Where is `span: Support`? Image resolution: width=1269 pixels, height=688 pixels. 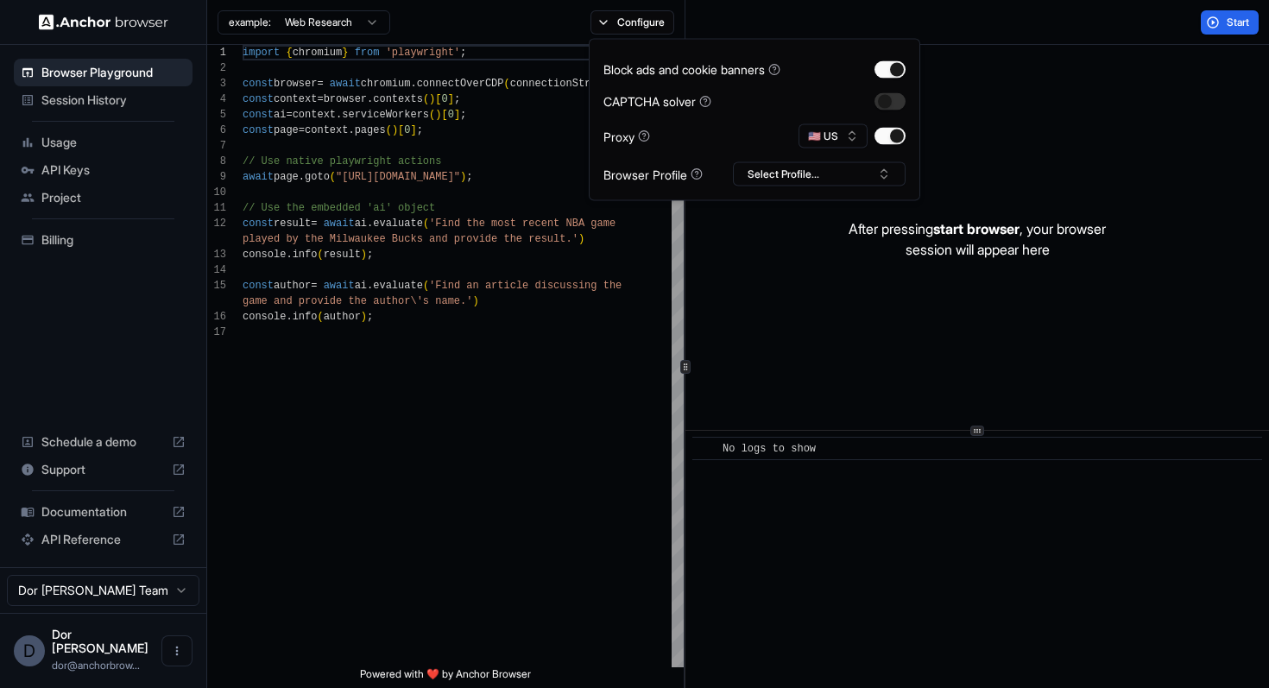
span: Support is located at coordinates (103, 470).